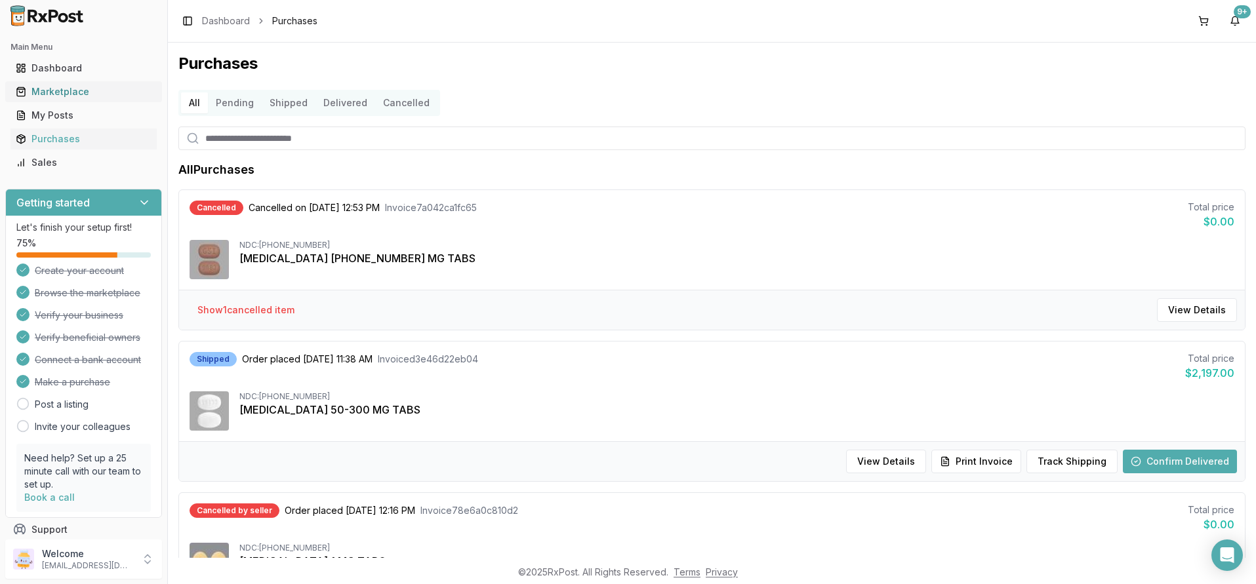 Image resolution: width=1256 pixels, height=584 pixels. What do you see at coordinates (87, 338) in the screenshot?
I see `span: Verify beneficial owners` at bounding box center [87, 338].